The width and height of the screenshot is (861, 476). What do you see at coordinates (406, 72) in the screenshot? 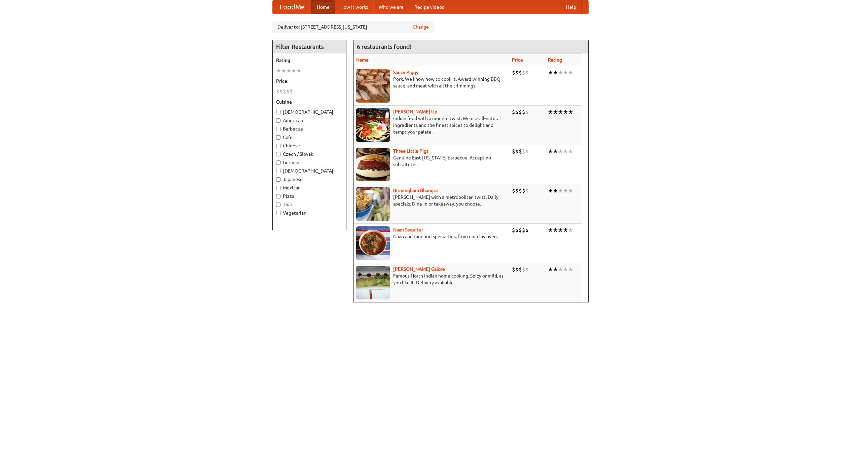
I see `b: Saucy Piggy` at bounding box center [406, 72].